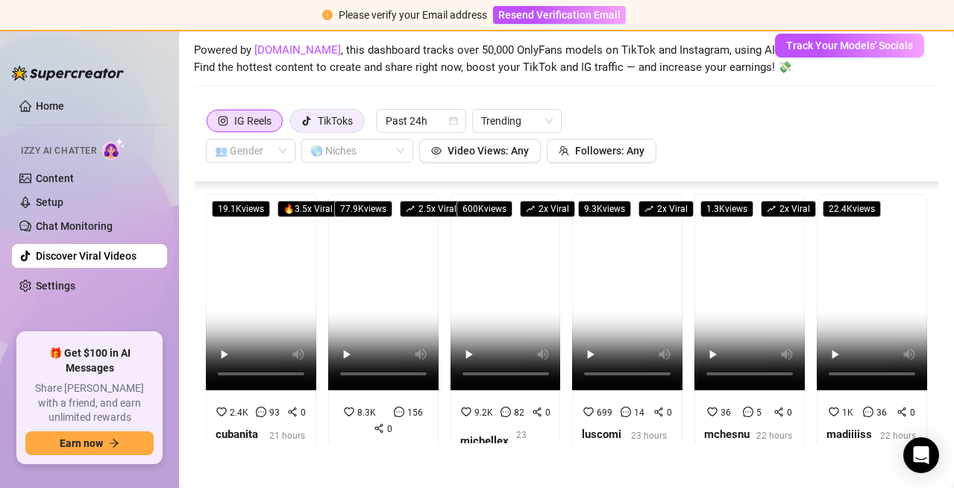 The height and width of the screenshot is (488, 954). Describe the element at coordinates (287, 444) in the screenshot. I see `span: 21 hours ago` at that location.